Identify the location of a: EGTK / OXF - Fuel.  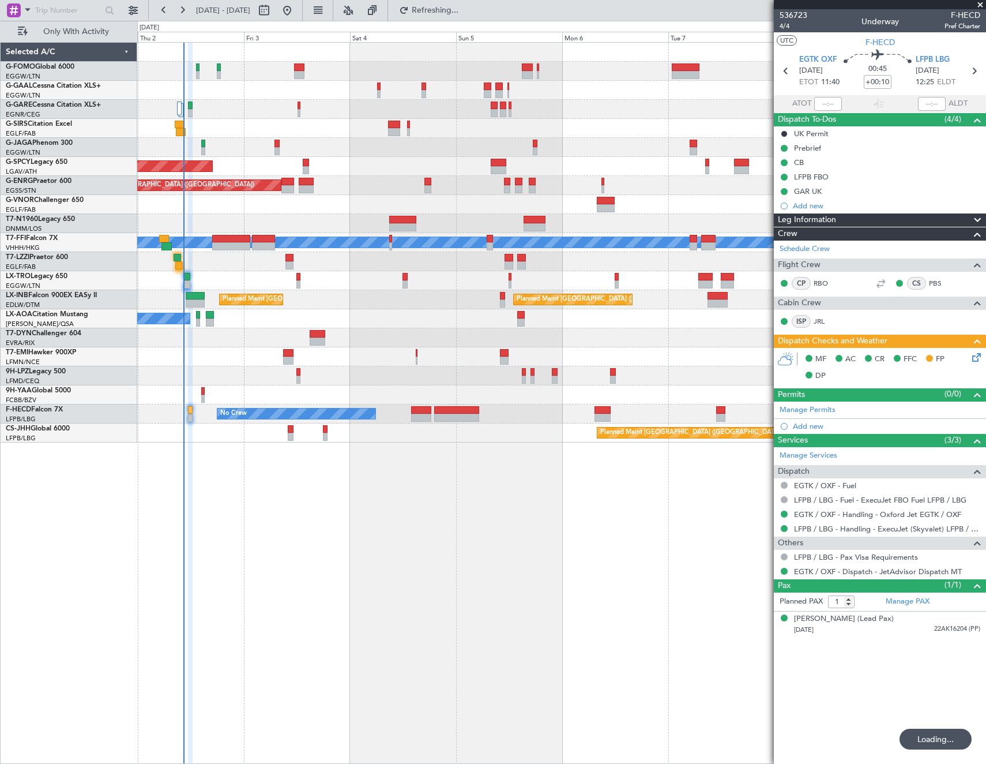
(826, 485).